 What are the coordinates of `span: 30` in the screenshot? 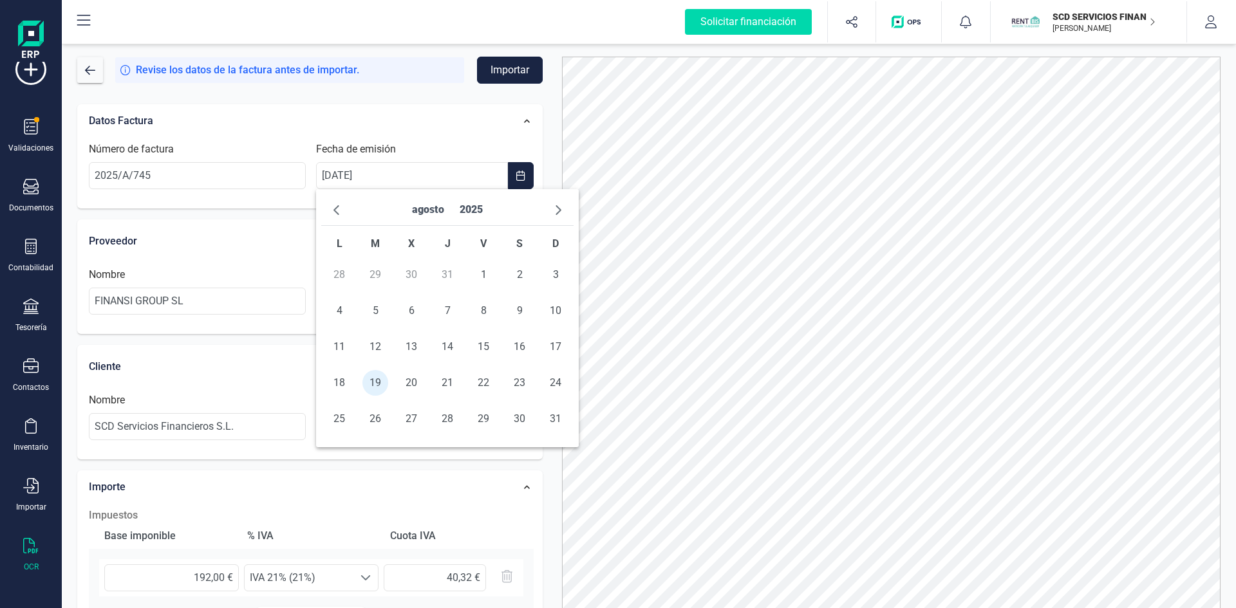 It's located at (519, 419).